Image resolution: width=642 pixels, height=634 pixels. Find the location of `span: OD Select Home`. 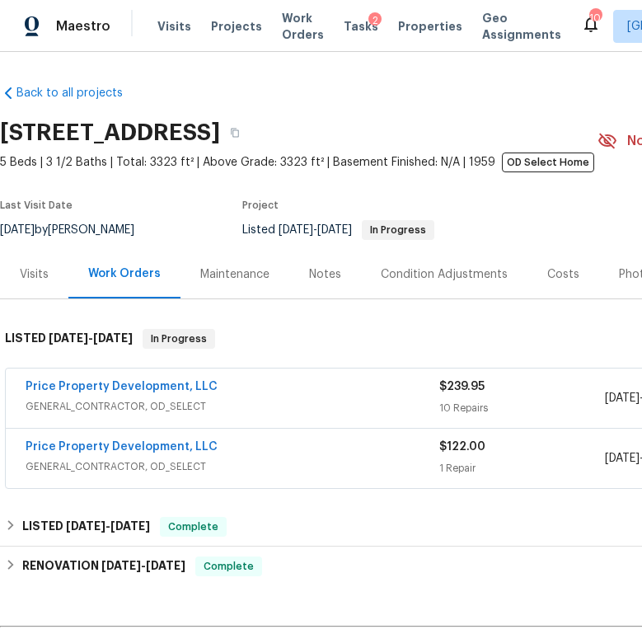

span: OD Select Home is located at coordinates (548, 162).